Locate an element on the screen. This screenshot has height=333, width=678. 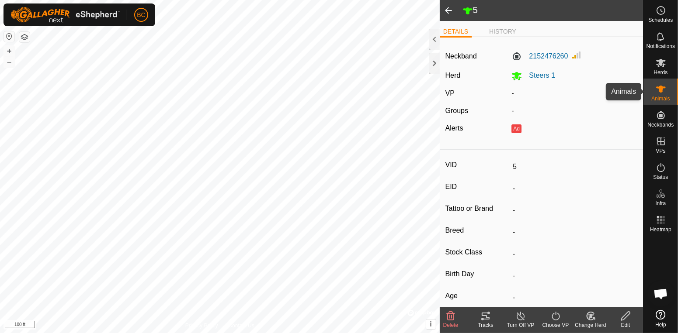
div: Edit is located at coordinates (625, 325).